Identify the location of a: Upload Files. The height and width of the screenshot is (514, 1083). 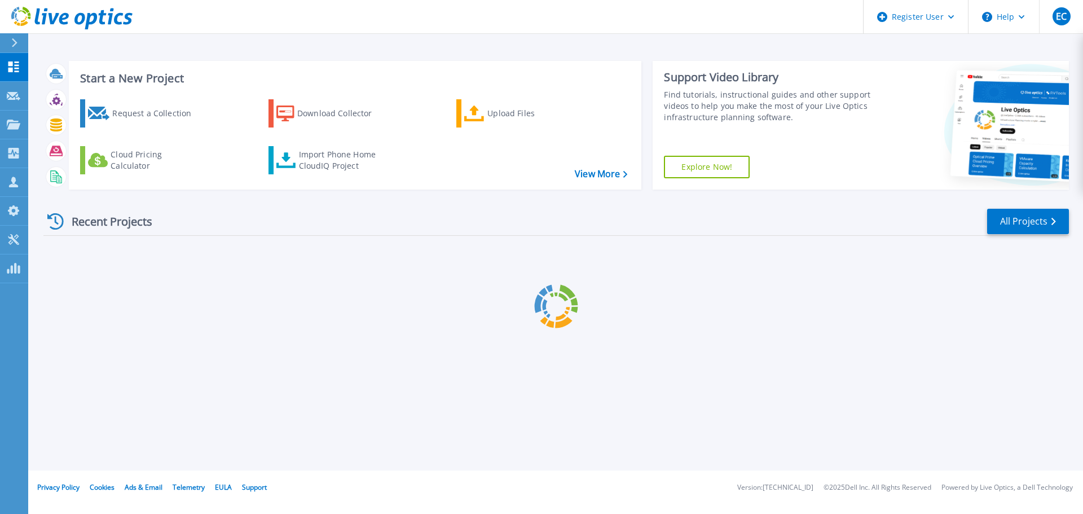
(519, 113).